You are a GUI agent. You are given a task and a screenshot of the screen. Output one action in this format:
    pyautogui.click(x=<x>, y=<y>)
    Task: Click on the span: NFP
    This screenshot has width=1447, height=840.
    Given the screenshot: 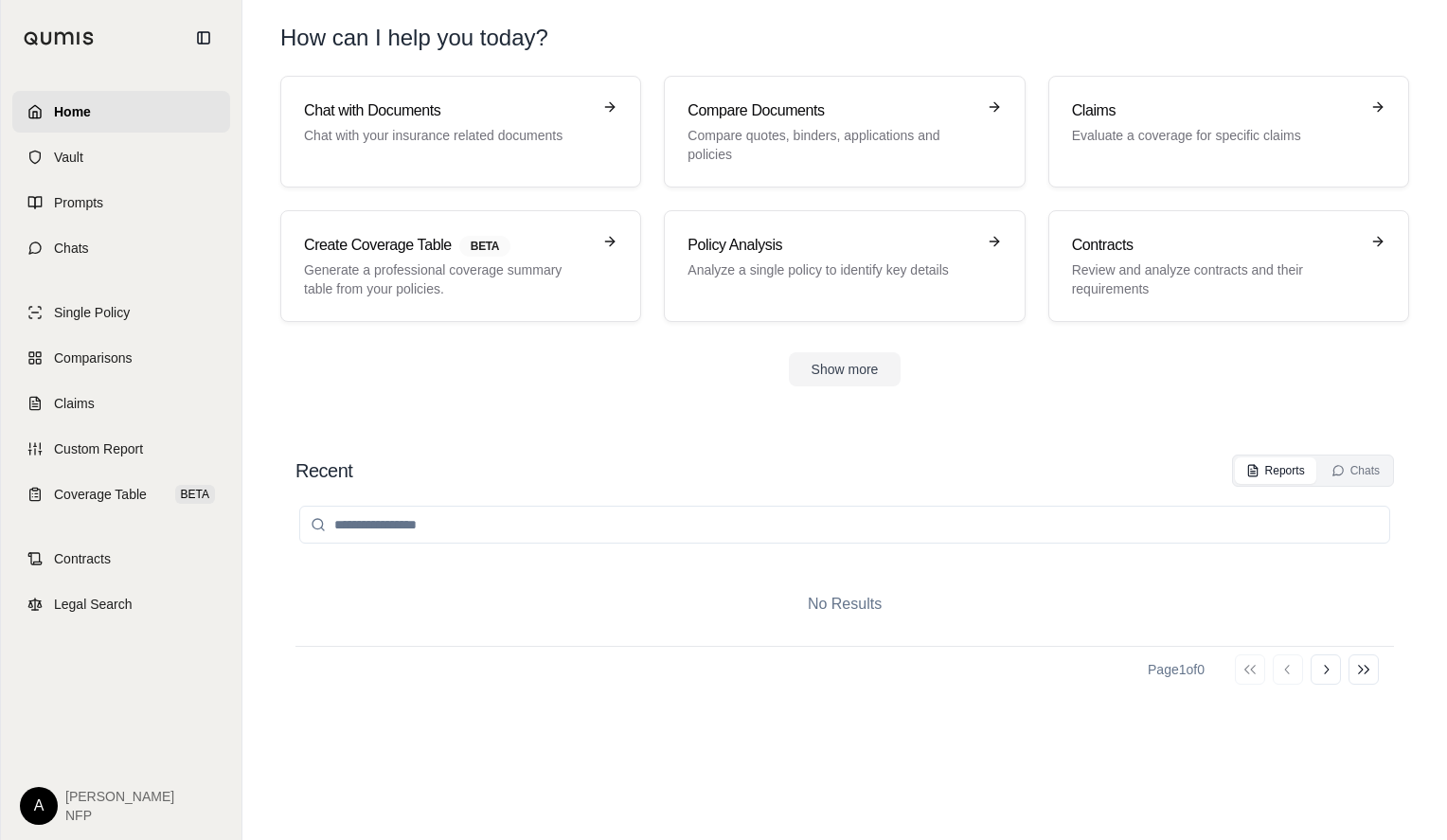 What is the action you would take?
    pyautogui.click(x=120, y=815)
    